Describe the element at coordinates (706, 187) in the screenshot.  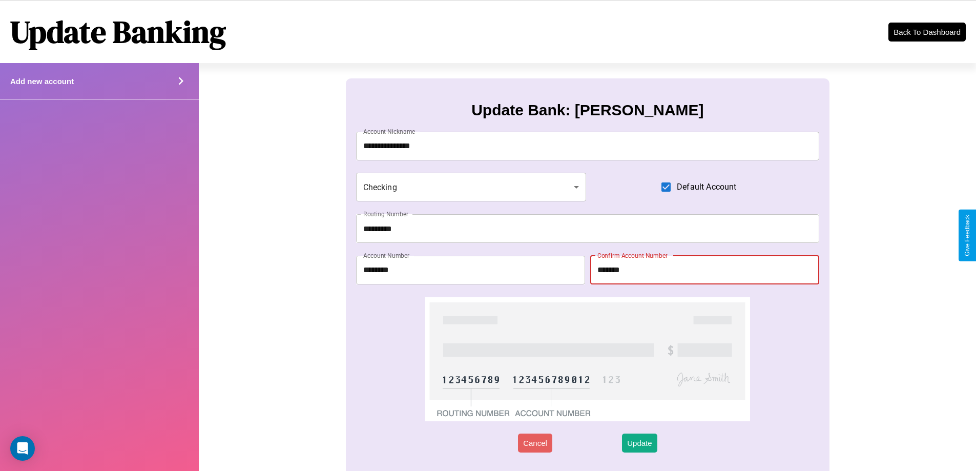
I see `span: Default Account` at that location.